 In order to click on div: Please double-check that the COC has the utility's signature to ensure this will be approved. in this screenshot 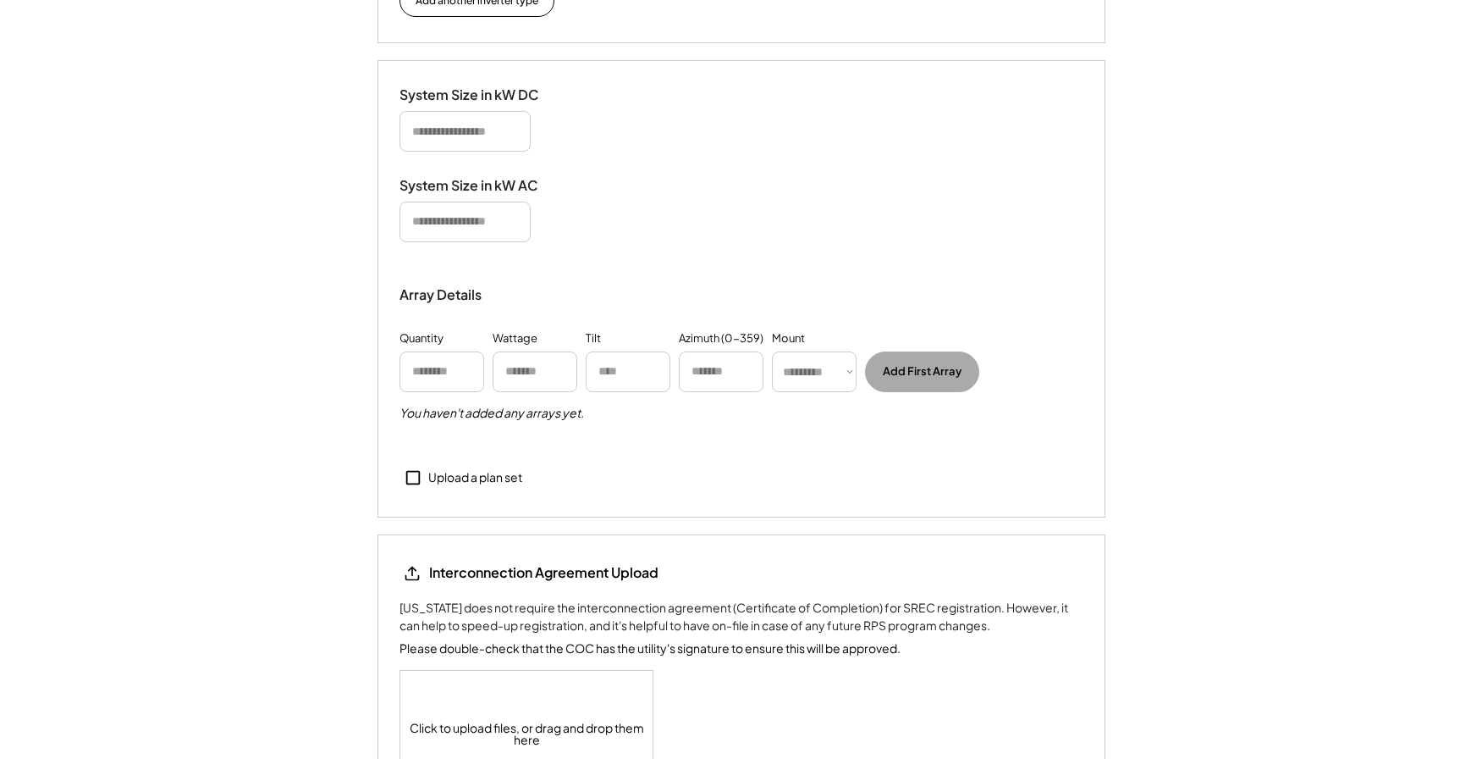, I will do `click(650, 648)`.